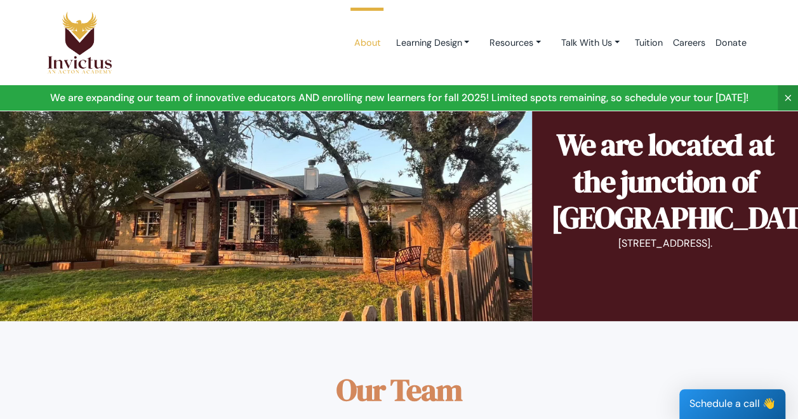  I want to click on div: Schedule a call 👋, so click(732, 403).